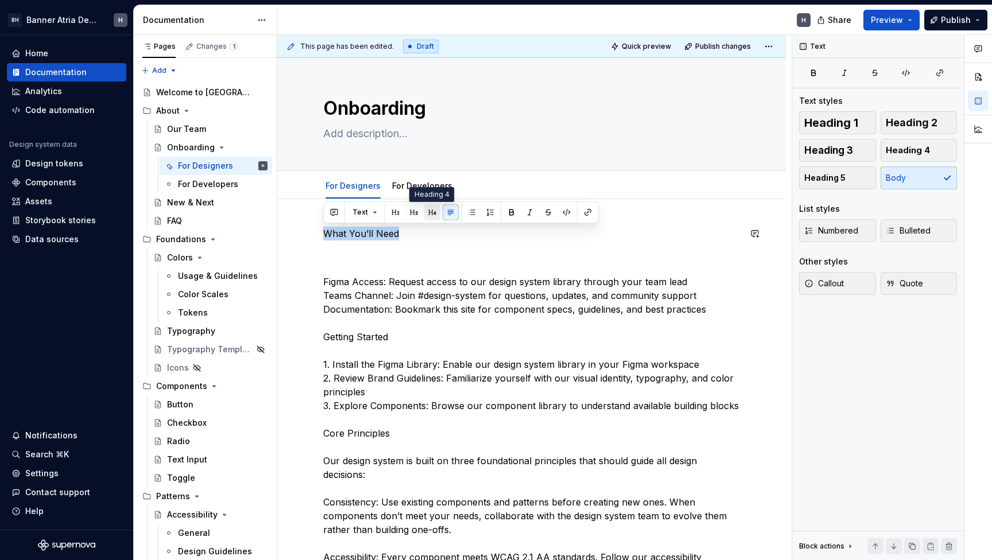 This screenshot has width=992, height=560. I want to click on span: Share, so click(839, 20).